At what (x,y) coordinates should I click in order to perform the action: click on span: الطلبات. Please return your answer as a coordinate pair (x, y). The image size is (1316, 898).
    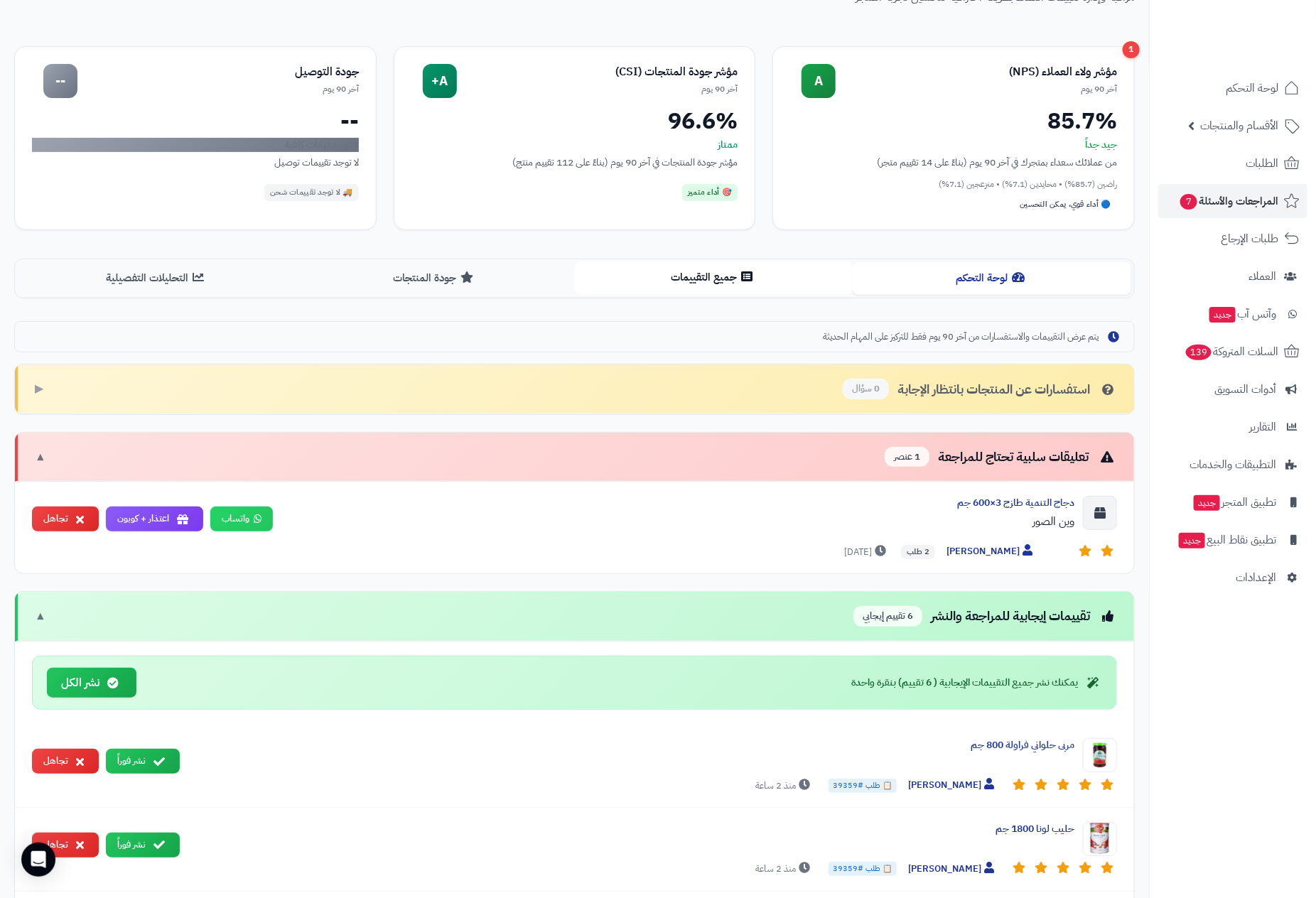
    Looking at the image, I should click on (1262, 164).